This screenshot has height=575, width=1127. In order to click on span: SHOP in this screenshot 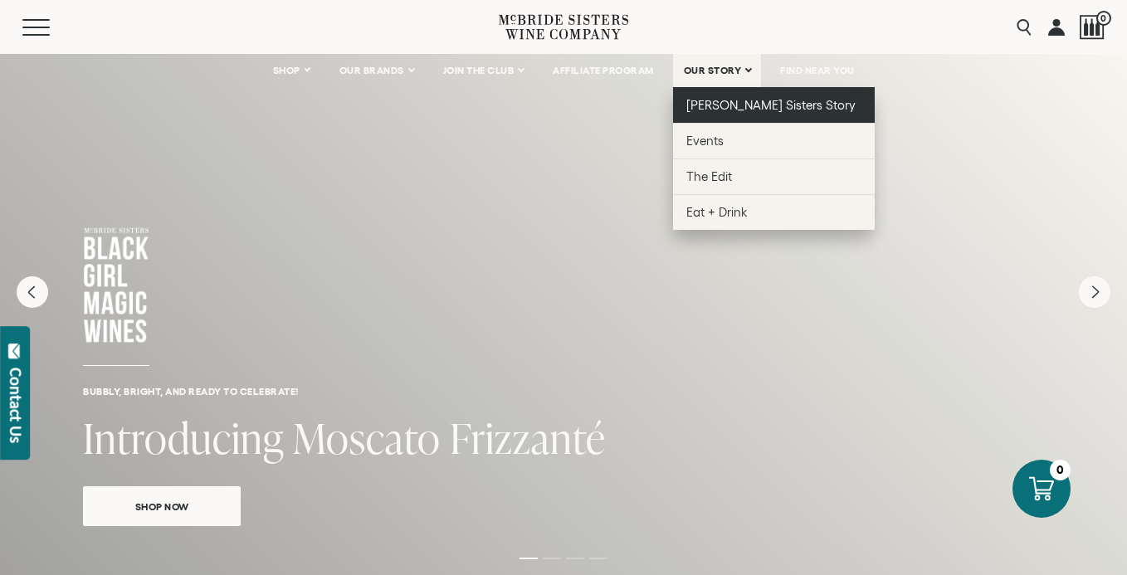, I will do `click(287, 71)`.